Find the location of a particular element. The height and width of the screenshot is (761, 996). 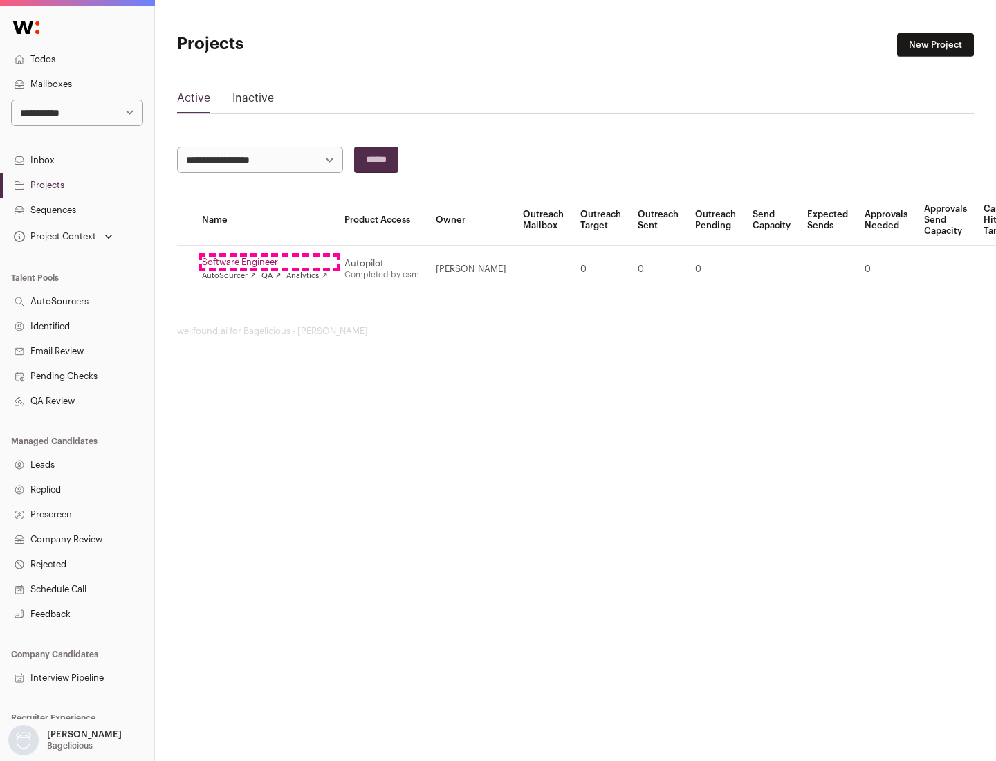

h1: Projects is located at coordinates (310, 44).